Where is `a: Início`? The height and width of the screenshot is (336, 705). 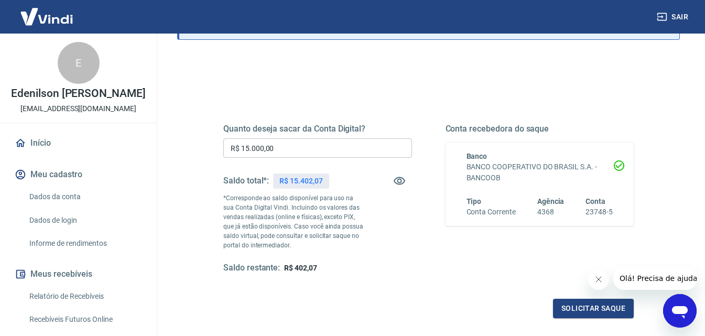
a: Início is located at coordinates (78, 143).